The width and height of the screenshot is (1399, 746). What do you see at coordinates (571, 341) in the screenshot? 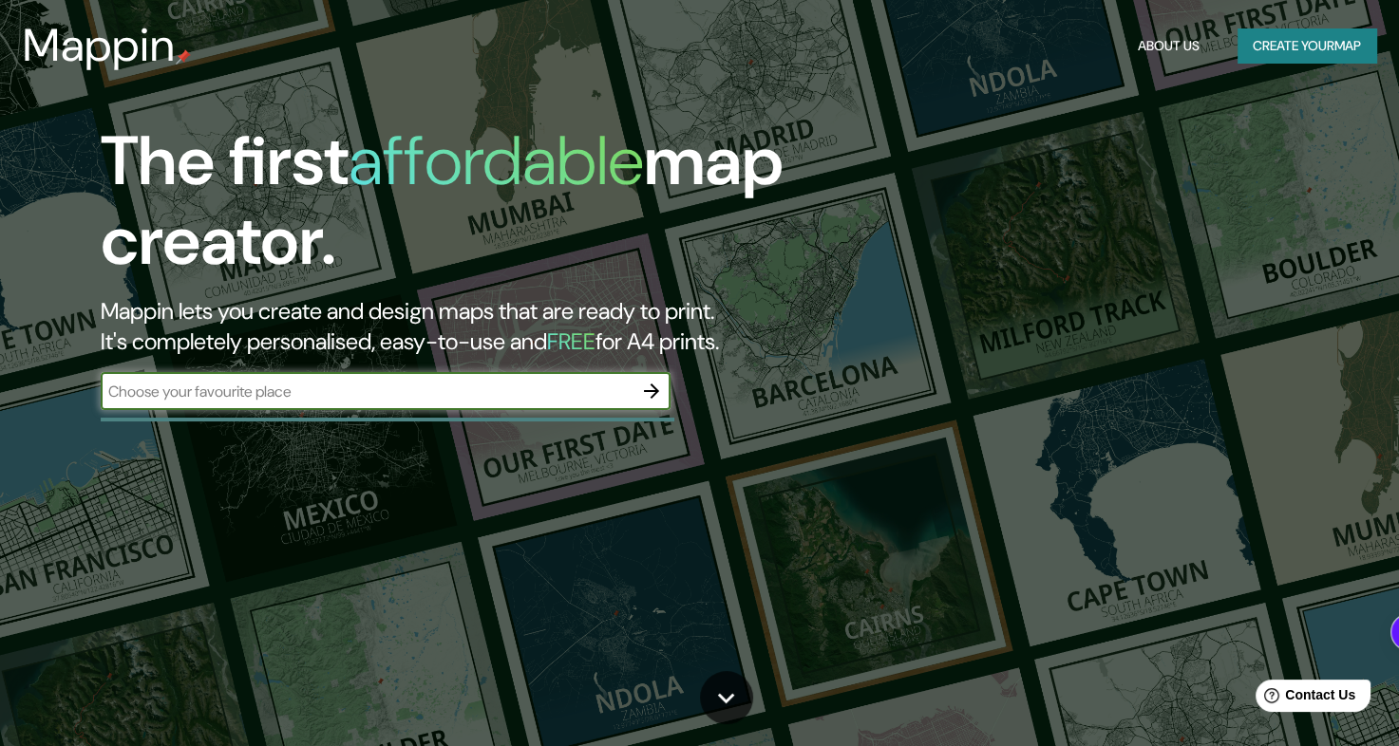
I see `h5: FREE` at bounding box center [571, 341].